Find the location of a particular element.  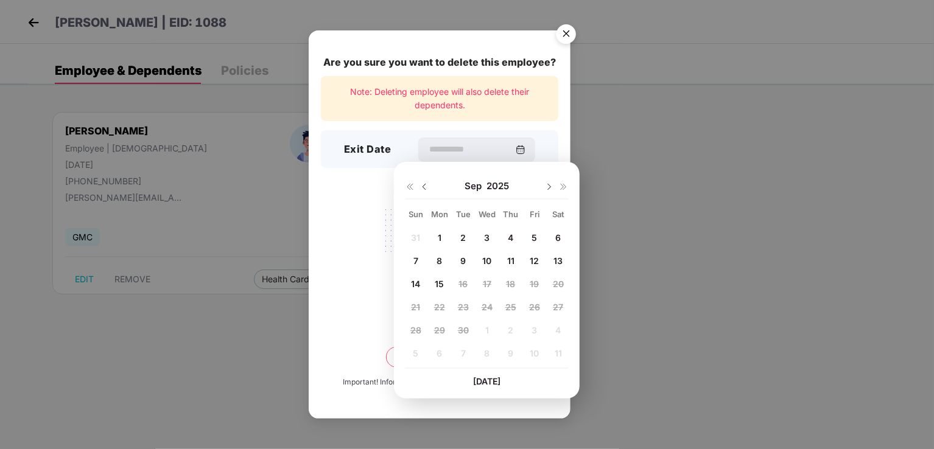

span: 1 is located at coordinates (440, 237).